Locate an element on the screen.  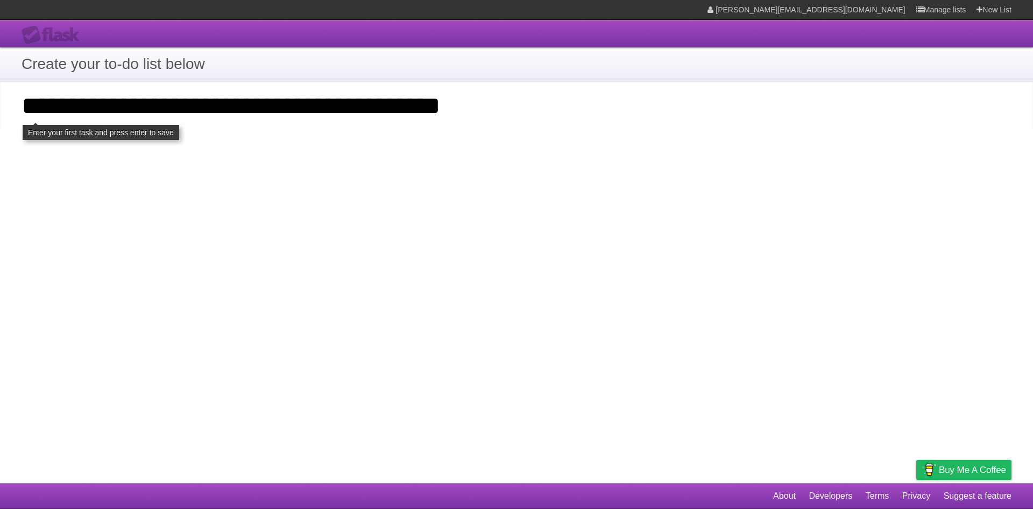
span: Buy me a coffee is located at coordinates (972, 469).